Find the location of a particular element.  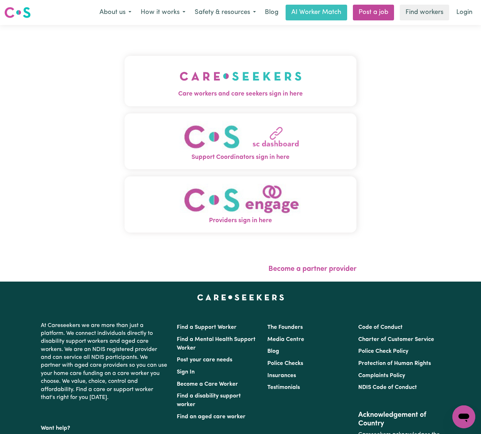

a: Become a Care Worker is located at coordinates (207, 385).